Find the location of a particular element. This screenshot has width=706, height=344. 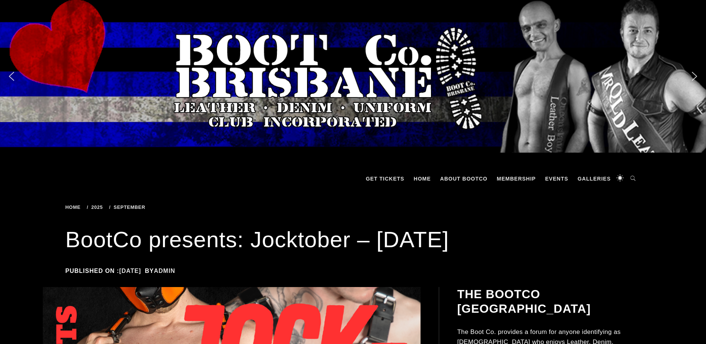

a: GET TICKETS is located at coordinates (385, 179).